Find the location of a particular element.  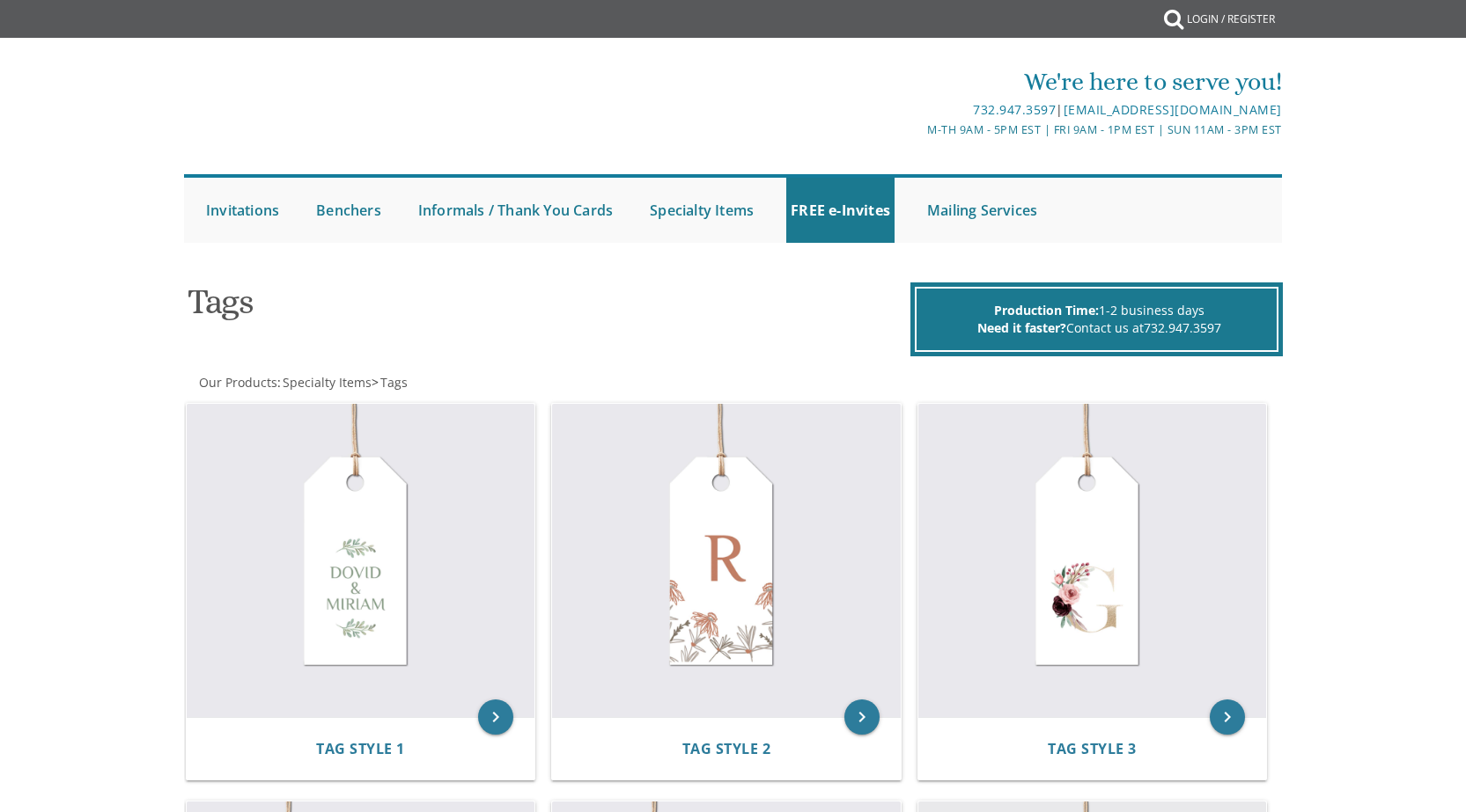

a: Informals / Thank You Cards is located at coordinates (515, 210).